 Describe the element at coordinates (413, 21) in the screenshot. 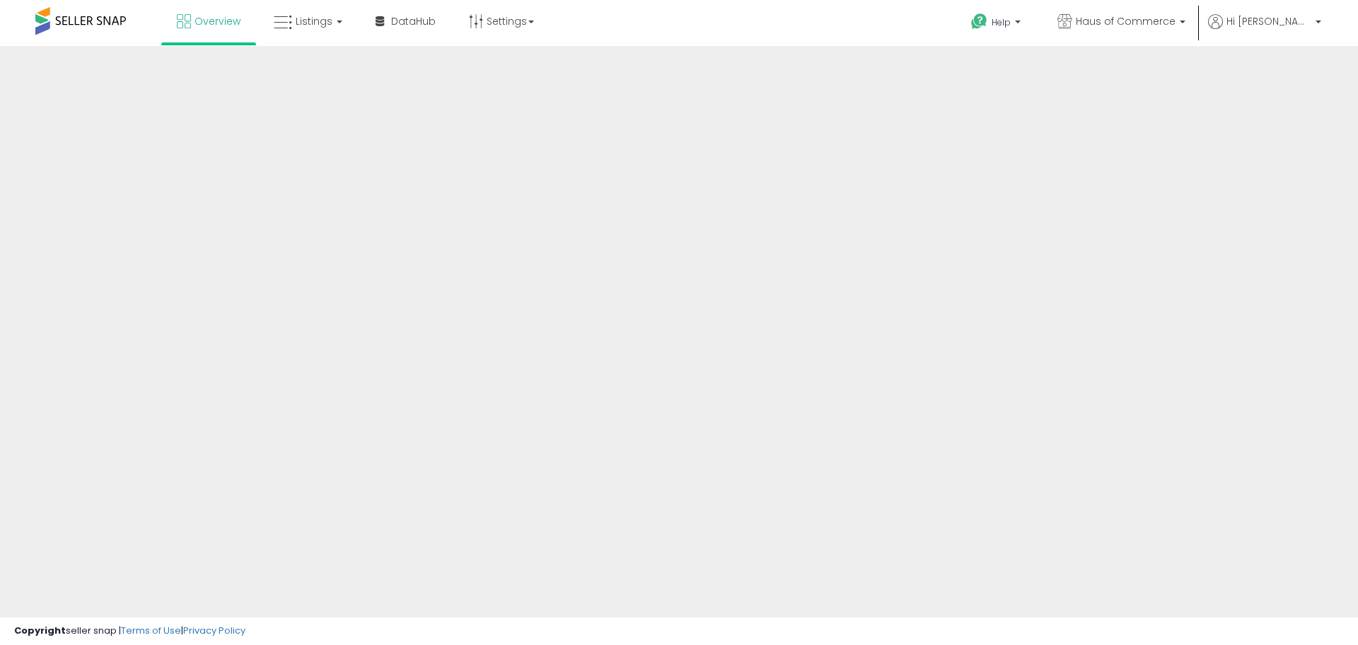

I see `span: DataHub` at that location.